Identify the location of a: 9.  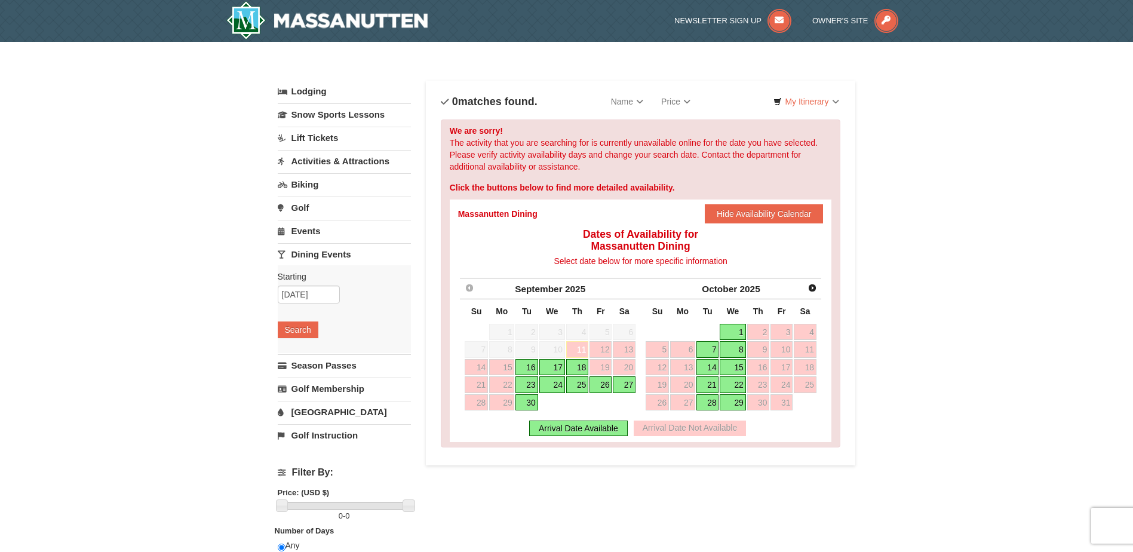
(759, 349).